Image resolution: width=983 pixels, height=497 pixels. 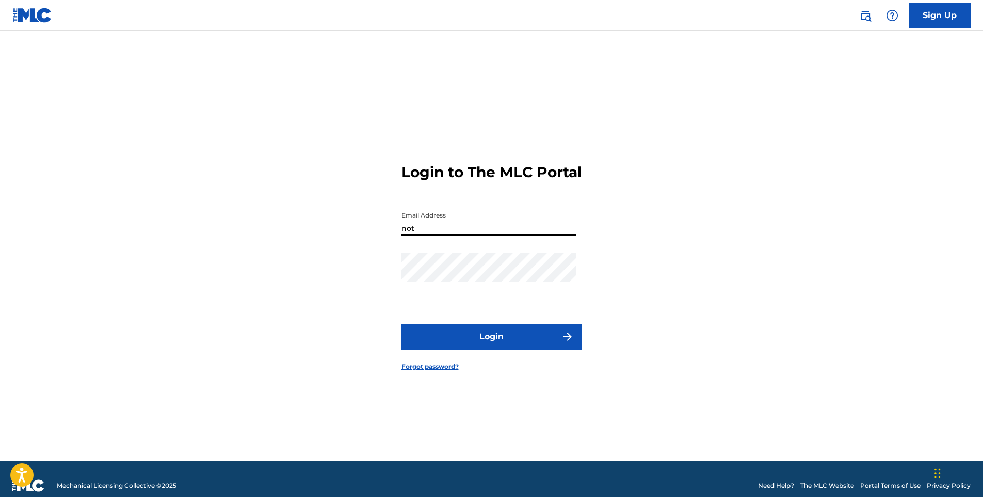 What do you see at coordinates (492, 337) in the screenshot?
I see `button: Login` at bounding box center [492, 337].